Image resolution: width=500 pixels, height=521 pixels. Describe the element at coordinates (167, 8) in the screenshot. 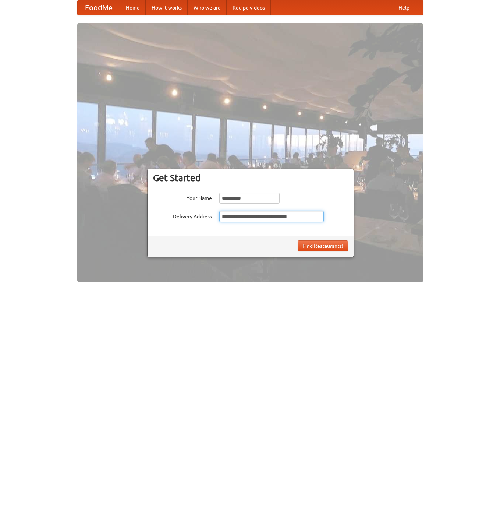

I see `a: How it works` at that location.